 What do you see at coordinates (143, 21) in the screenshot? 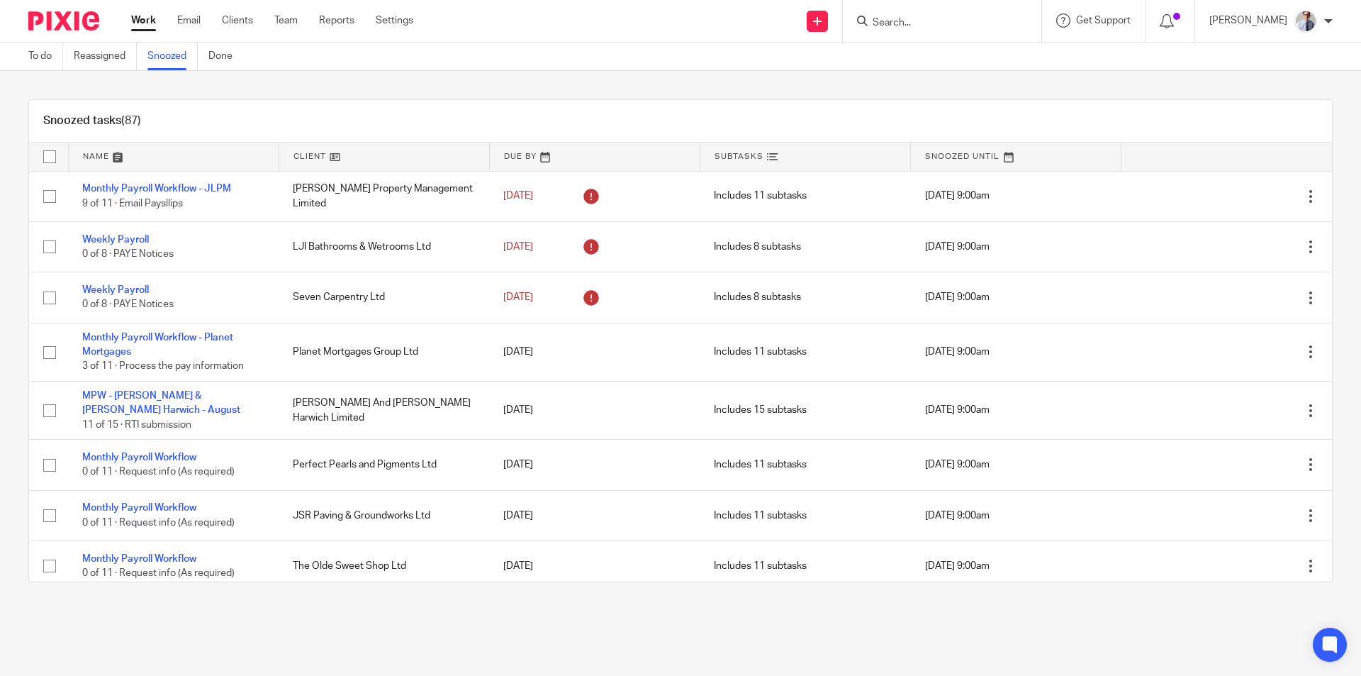
I see `a: Work` at bounding box center [143, 21].